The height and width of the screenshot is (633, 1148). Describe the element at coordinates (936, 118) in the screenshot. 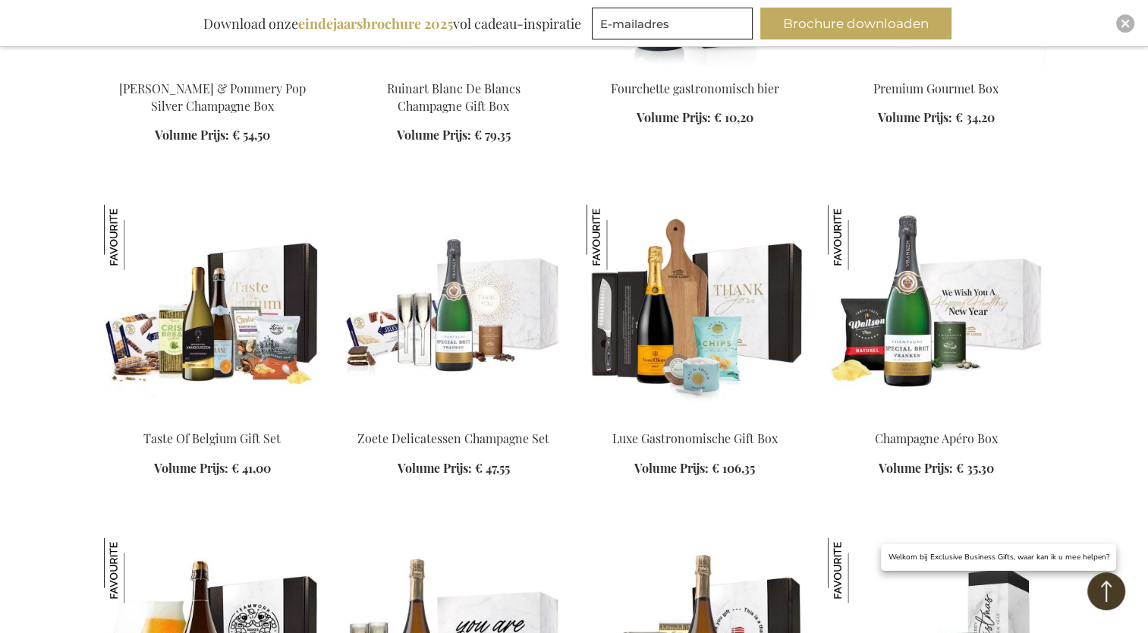

I see `a: Volume Prijs: € 34,20` at that location.